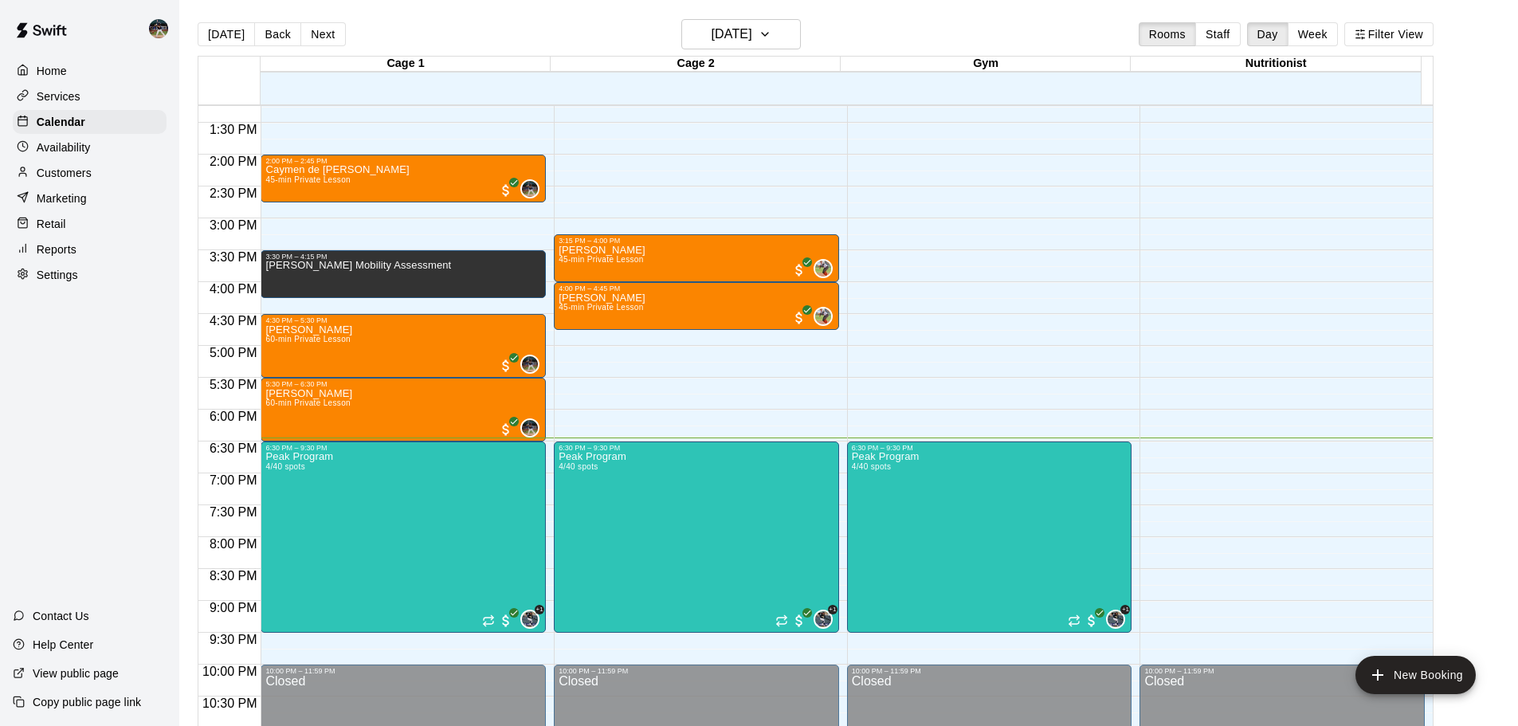  What do you see at coordinates (233, 480) in the screenshot?
I see `span: 7:00 PM` at bounding box center [233, 480].